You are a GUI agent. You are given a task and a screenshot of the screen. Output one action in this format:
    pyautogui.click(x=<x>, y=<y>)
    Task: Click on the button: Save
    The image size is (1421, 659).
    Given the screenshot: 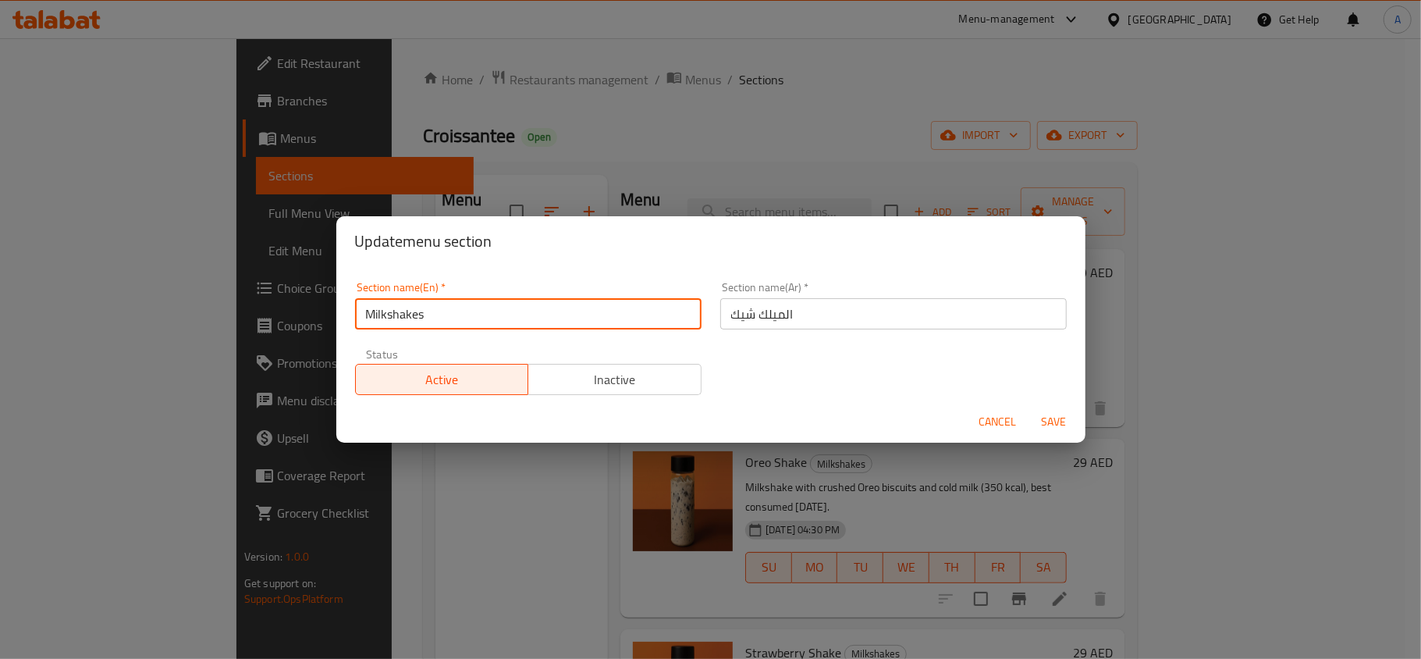 What is the action you would take?
    pyautogui.click(x=1054, y=421)
    